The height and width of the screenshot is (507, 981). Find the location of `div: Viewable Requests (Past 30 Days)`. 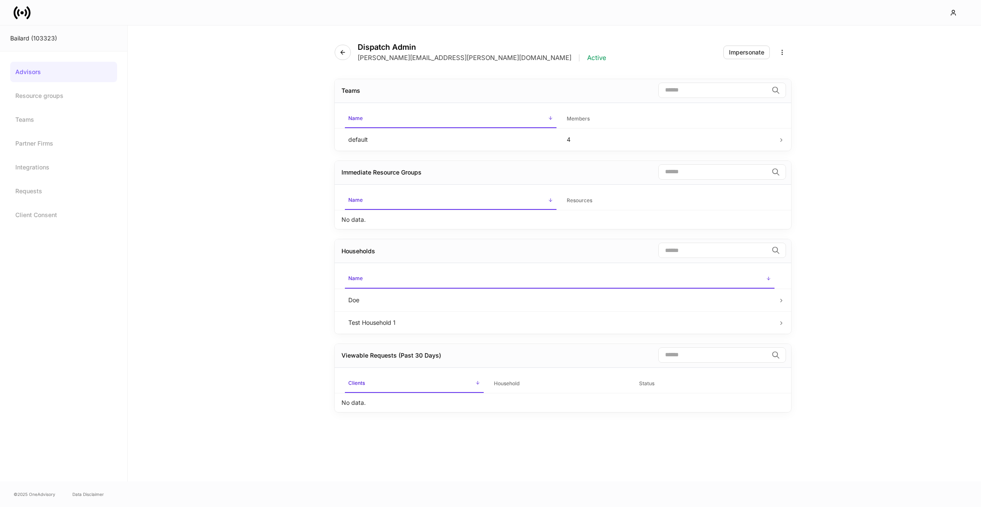

div: Viewable Requests (Past 30 Days) is located at coordinates (391, 356).